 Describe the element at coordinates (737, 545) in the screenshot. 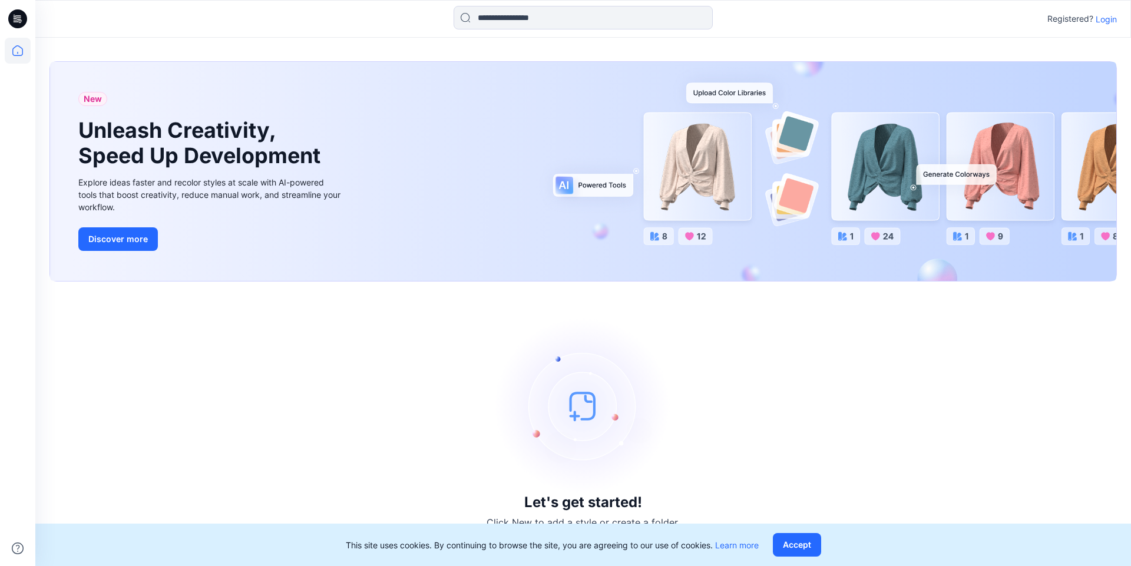

I see `a: Learn more` at that location.